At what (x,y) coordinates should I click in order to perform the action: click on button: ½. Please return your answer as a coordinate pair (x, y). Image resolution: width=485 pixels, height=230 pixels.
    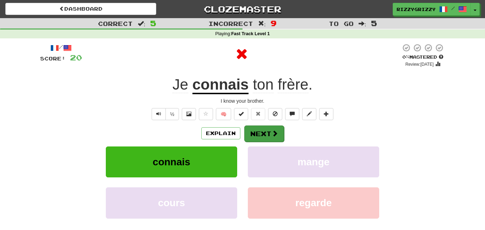
    Looking at the image, I should click on (172, 114).